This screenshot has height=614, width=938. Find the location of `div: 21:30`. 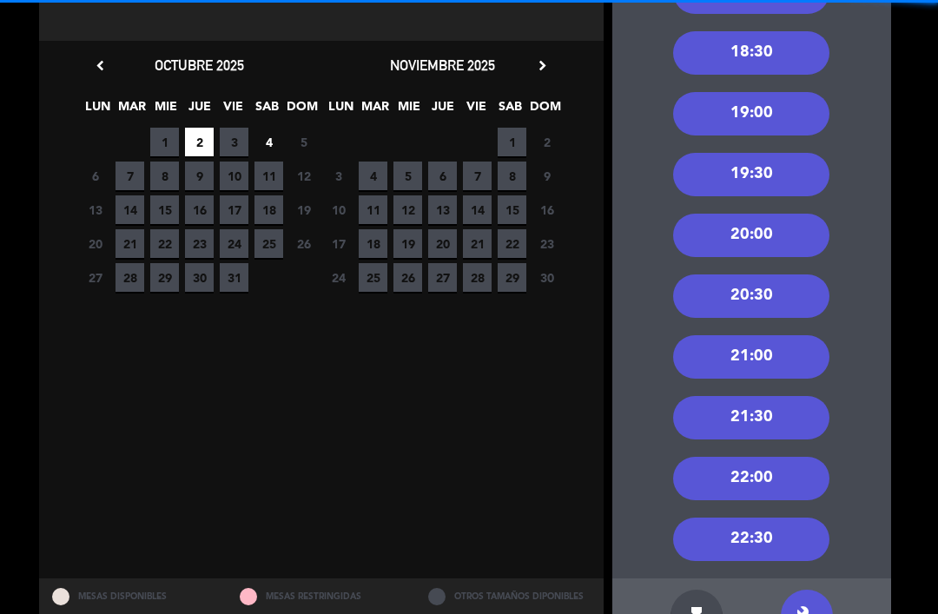

div: 21:30 is located at coordinates (751, 418).